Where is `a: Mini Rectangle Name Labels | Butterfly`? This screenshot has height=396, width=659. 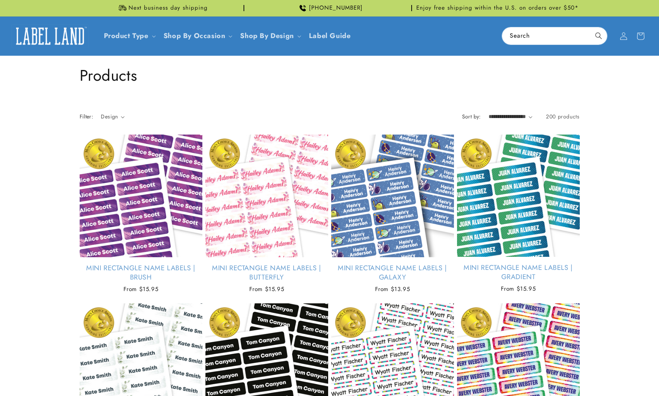
a: Mini Rectangle Name Labels | Butterfly is located at coordinates (267, 273).